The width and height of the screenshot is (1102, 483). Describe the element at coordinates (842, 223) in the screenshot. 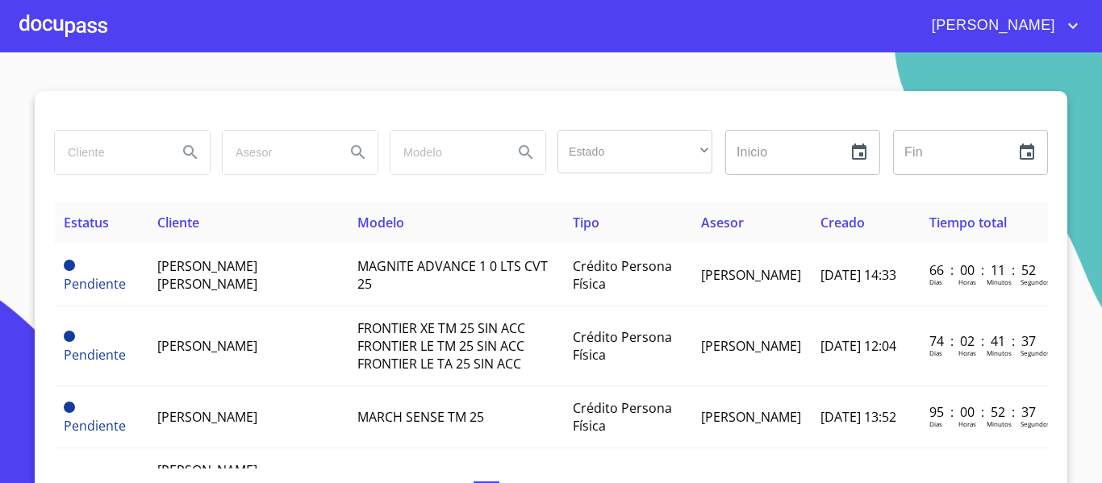

I see `span: Creado` at that location.